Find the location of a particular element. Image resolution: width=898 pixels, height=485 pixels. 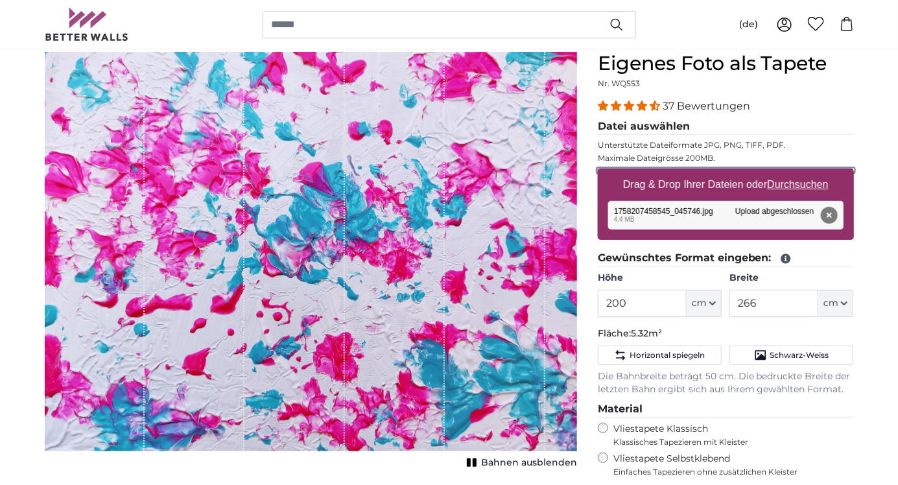

p: Die Bahnbreite beträgt 50 cm. Die bedruckte Breite der letzten Bahn ergibt sich aus Ihrem gewählt... is located at coordinates (725, 383).